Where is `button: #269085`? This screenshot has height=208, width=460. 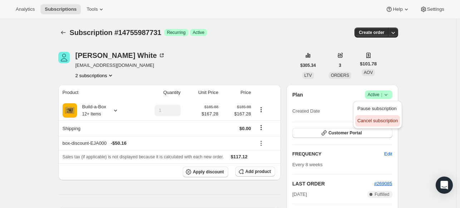
button: #269085 is located at coordinates (383, 184).